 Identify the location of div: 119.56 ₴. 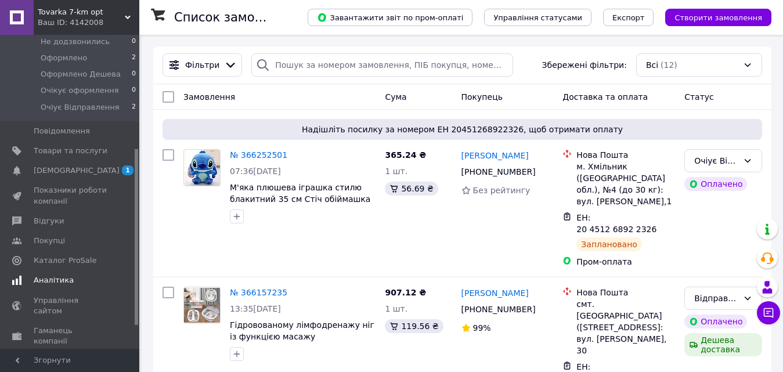
(414, 326).